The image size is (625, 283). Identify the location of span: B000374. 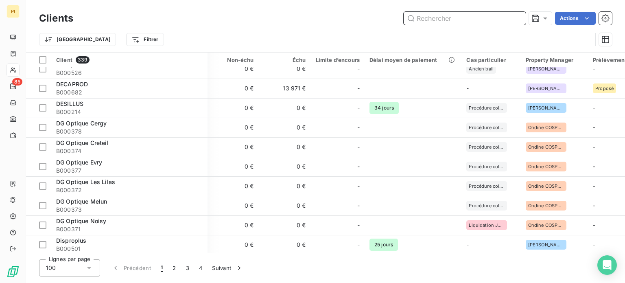
(129, 151).